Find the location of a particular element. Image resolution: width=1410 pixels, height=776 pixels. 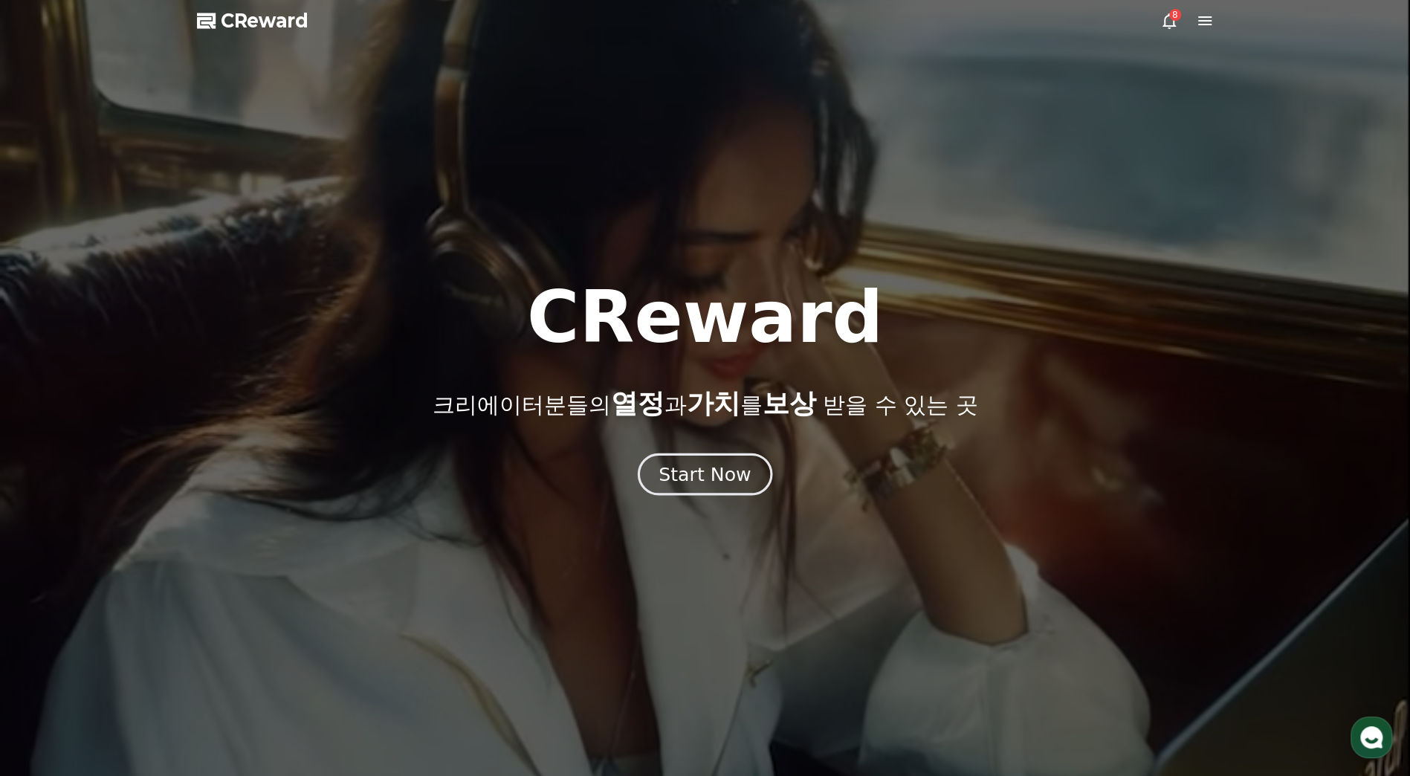

span: 설정 is located at coordinates (239, 500).